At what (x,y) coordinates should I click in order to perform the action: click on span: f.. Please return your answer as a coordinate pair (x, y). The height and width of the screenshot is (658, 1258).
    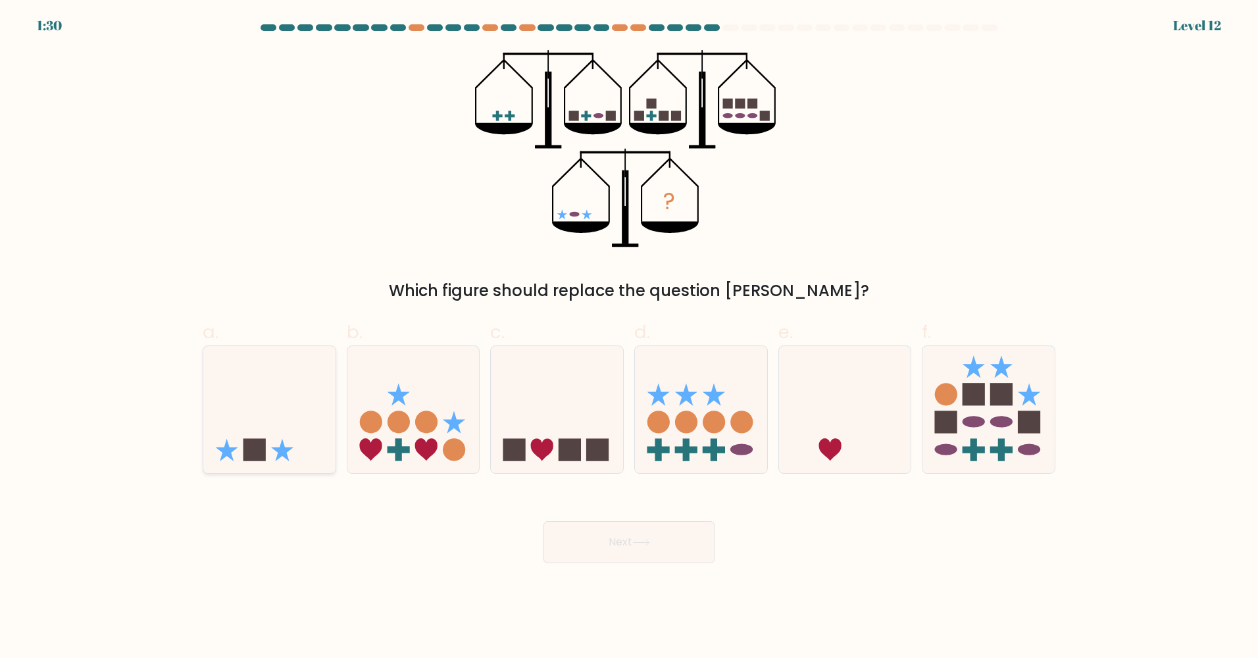
    Looking at the image, I should click on (927, 332).